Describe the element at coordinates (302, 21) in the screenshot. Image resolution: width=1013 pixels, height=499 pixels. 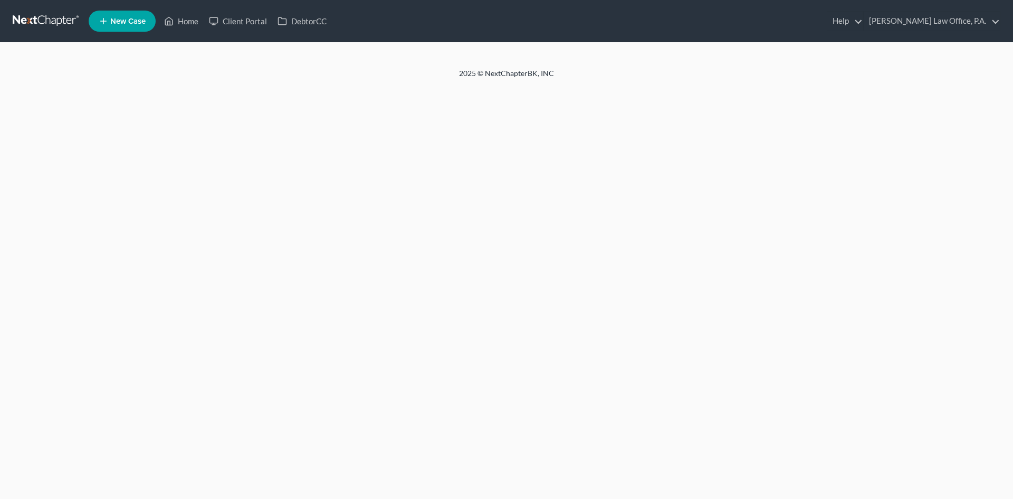
I see `a: DebtorCC` at that location.